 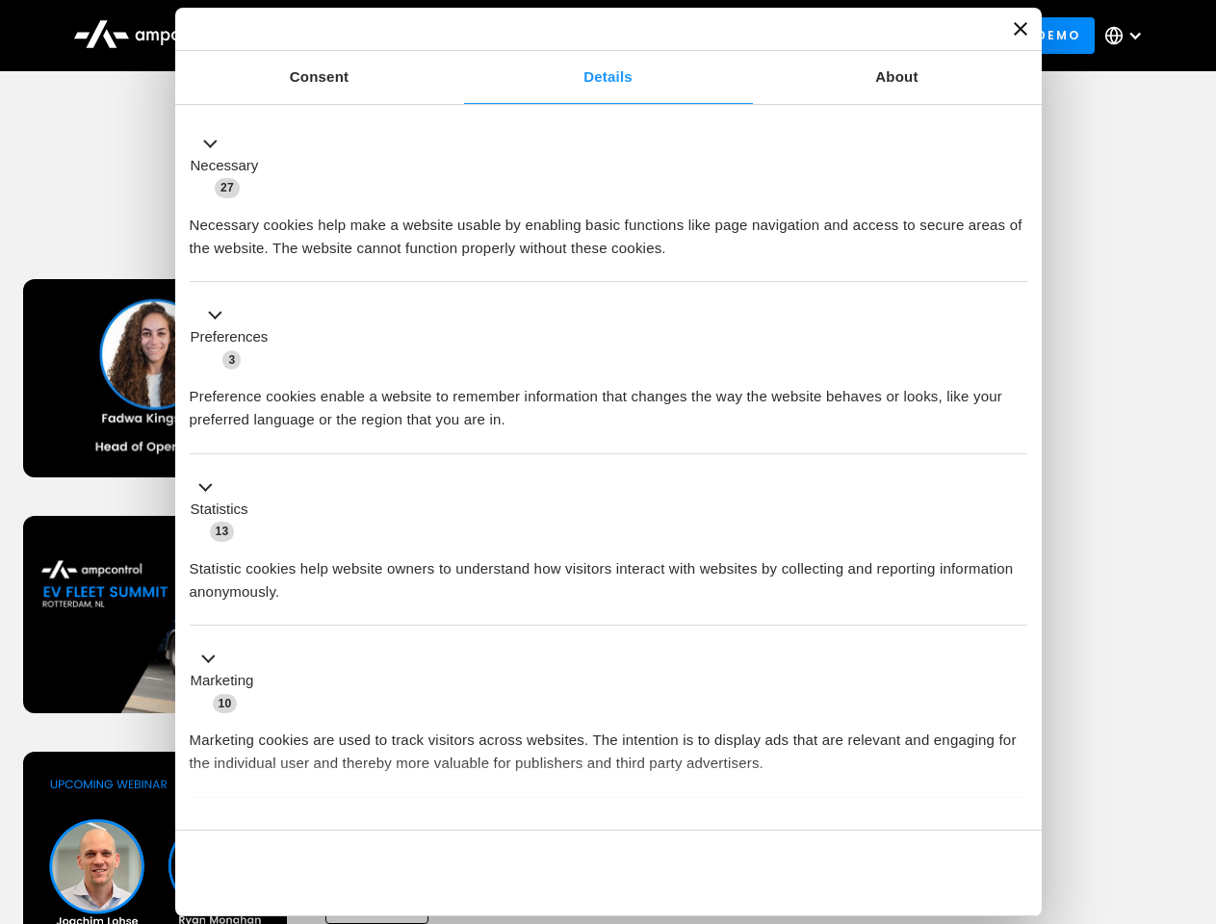 What do you see at coordinates (222, 681) in the screenshot?
I see `label: Marketing` at bounding box center [222, 681].